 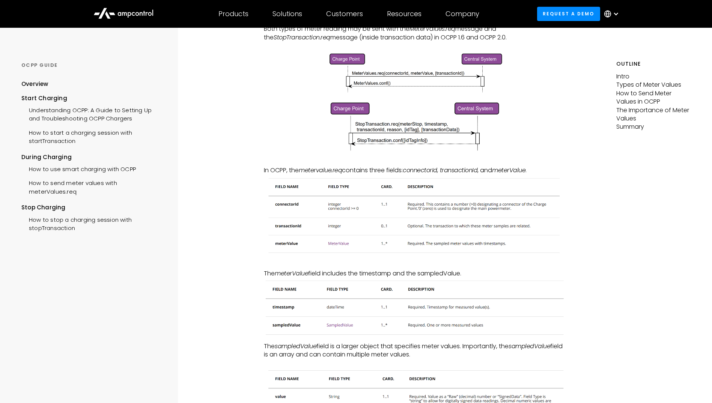 What do you see at coordinates (234, 14) in the screenshot?
I see `div: Products` at bounding box center [234, 14].